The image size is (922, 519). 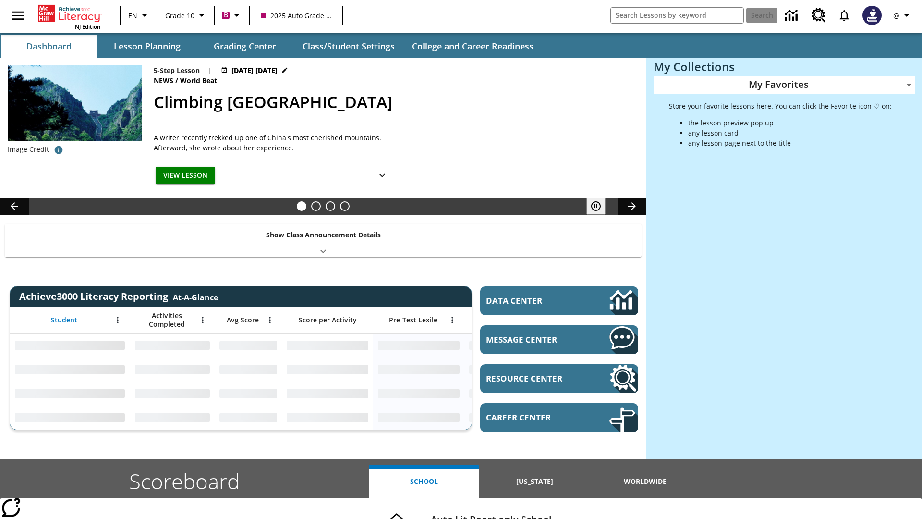 What do you see at coordinates (531, 300) in the screenshot?
I see `span: Data Center` at bounding box center [531, 300].